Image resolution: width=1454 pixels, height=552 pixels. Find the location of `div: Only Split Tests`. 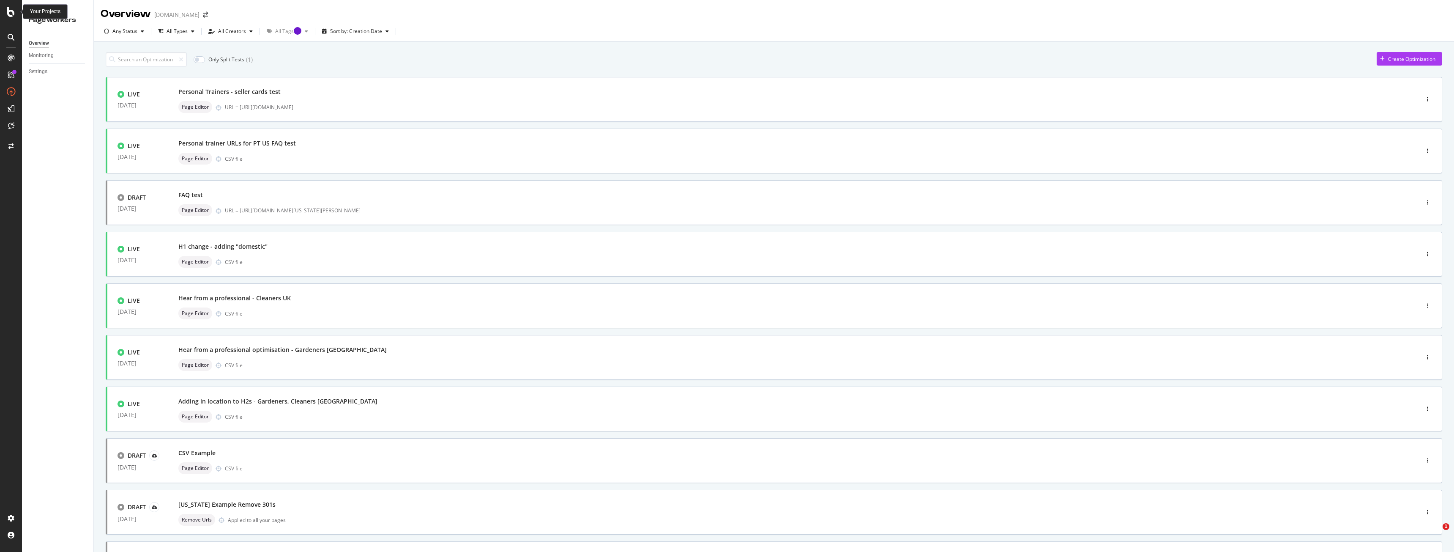

div: Only Split Tests is located at coordinates (226, 59).